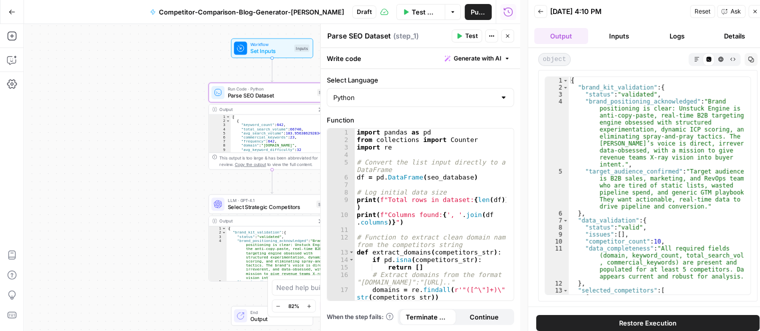 The width and height of the screenshot is (760, 331). I want to click on div: 16, so click(341, 278).